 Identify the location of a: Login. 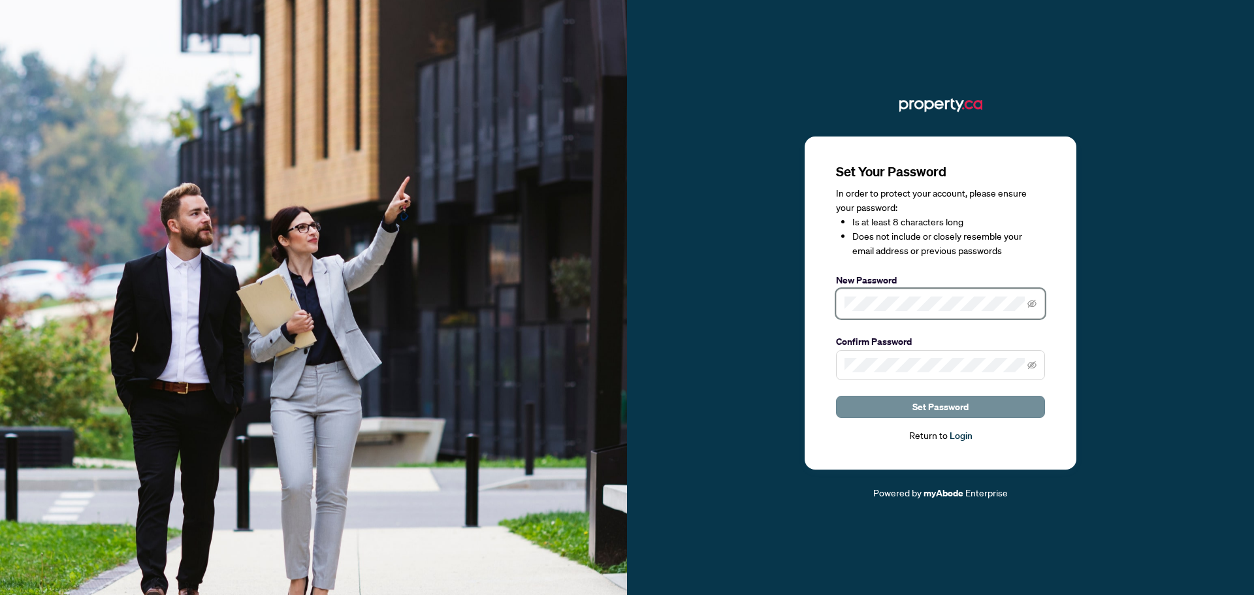
(960, 435).